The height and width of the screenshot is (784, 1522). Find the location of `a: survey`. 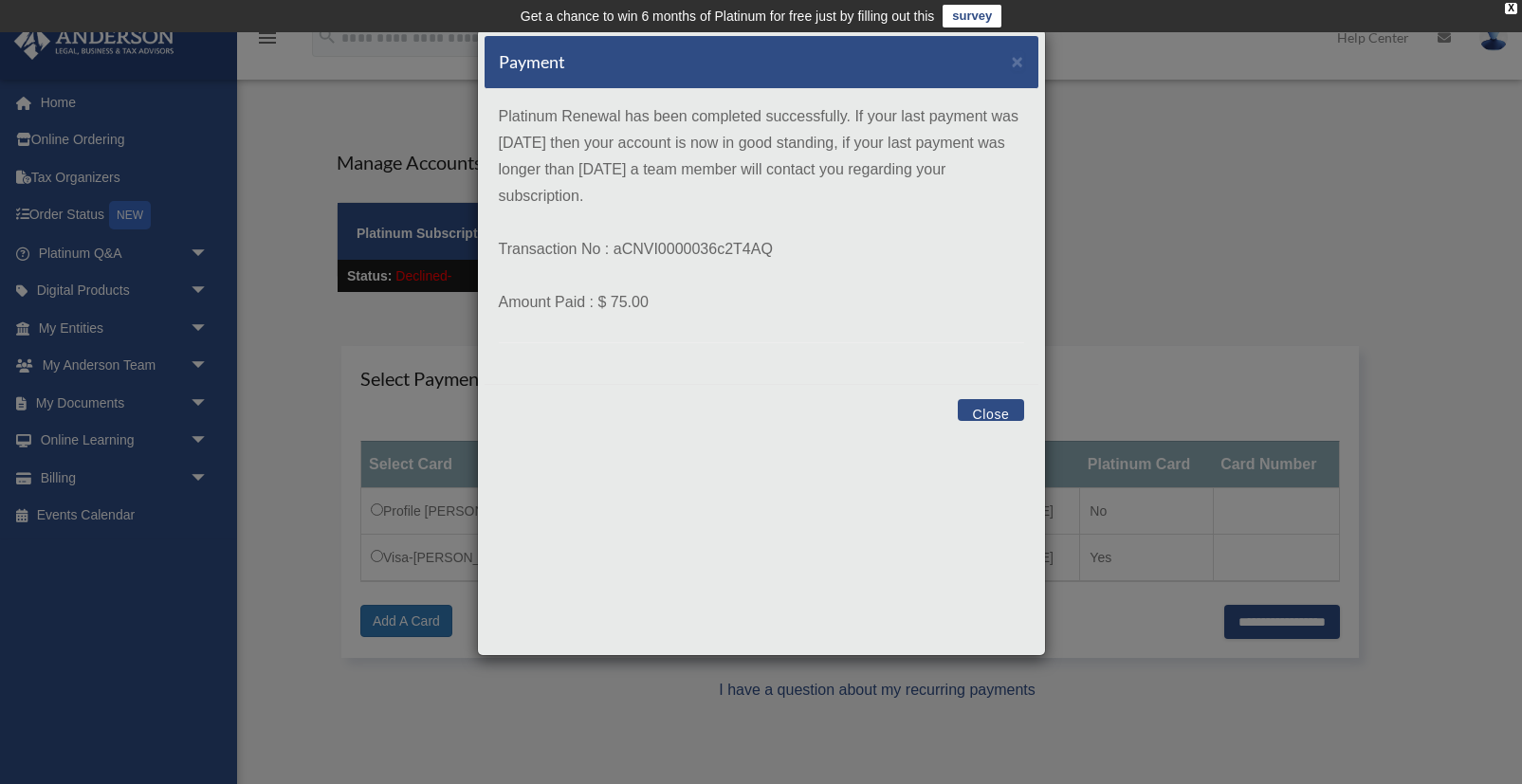

a: survey is located at coordinates (973, 16).